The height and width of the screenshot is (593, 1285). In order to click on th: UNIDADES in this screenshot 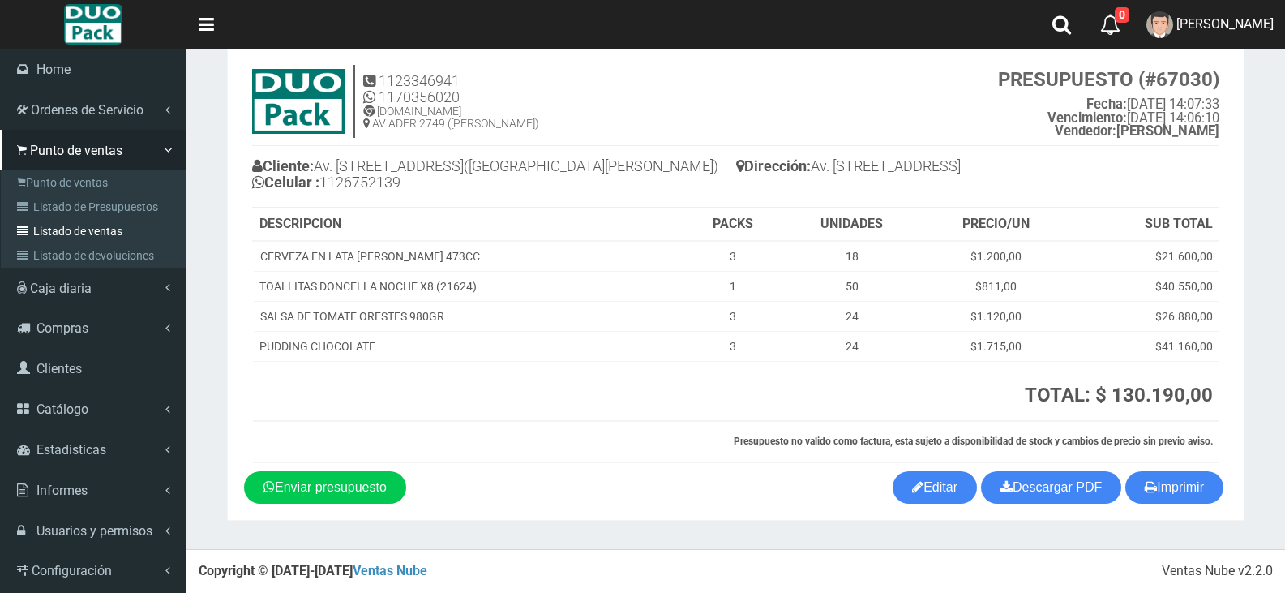, I will do `click(852, 225)`.